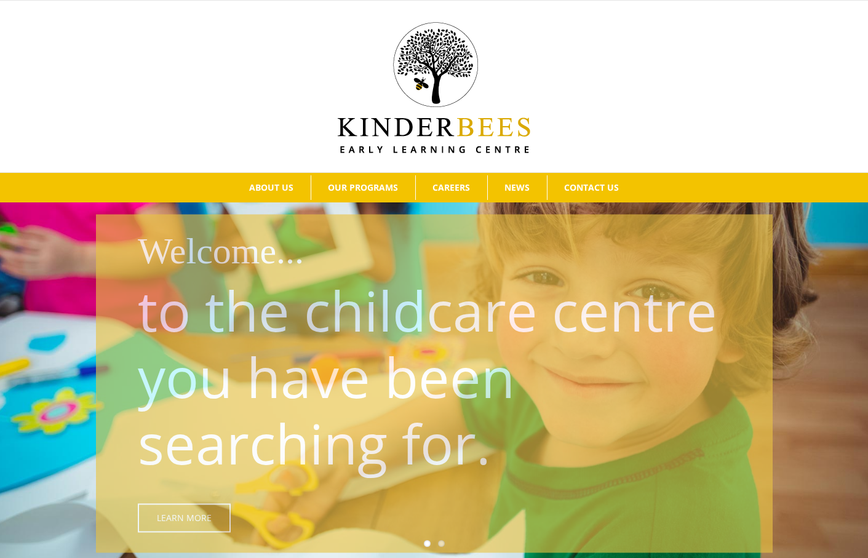 This screenshot has width=868, height=558. What do you see at coordinates (363, 188) in the screenshot?
I see `span: OUR PROGRAMS` at bounding box center [363, 188].